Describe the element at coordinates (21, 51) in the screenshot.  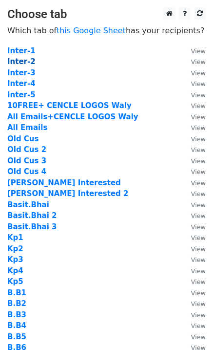
I see `a: Inter-1` at that location.